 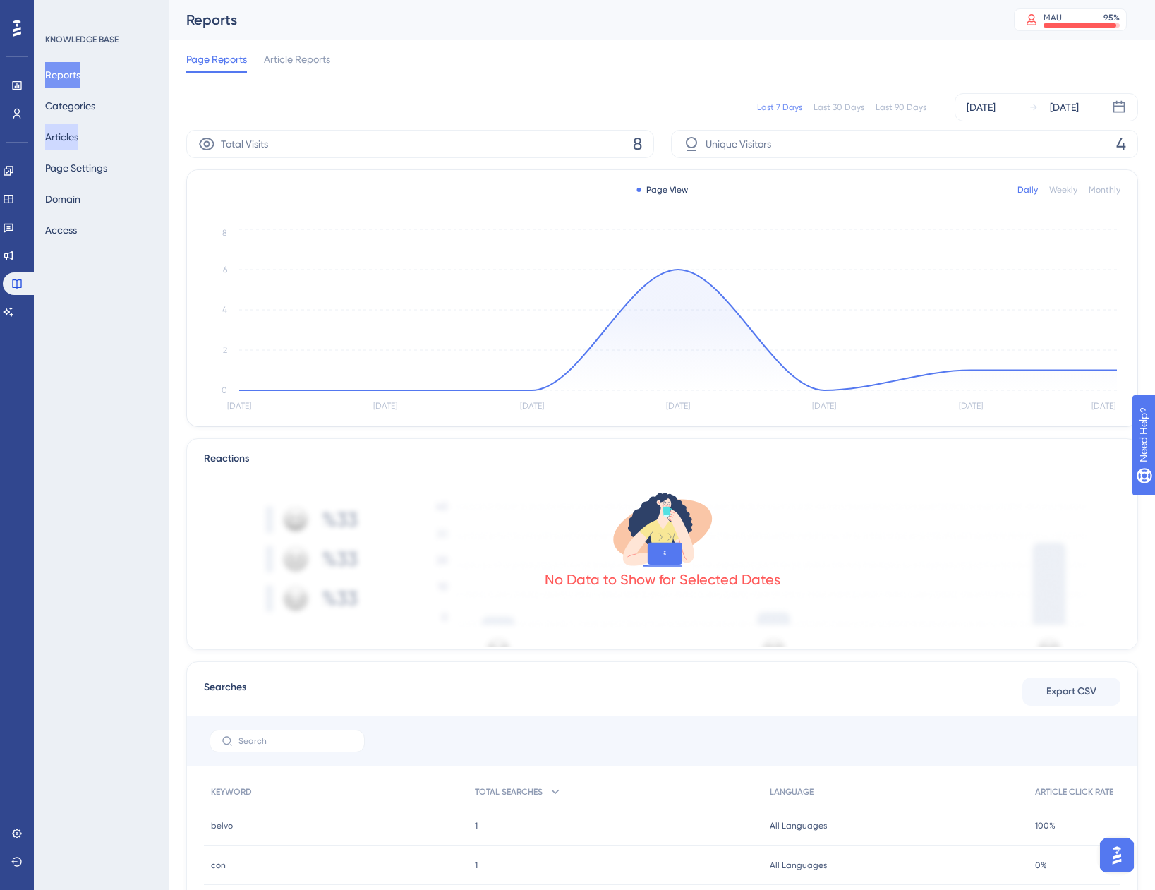 I want to click on span: Export CSV, so click(x=1071, y=692).